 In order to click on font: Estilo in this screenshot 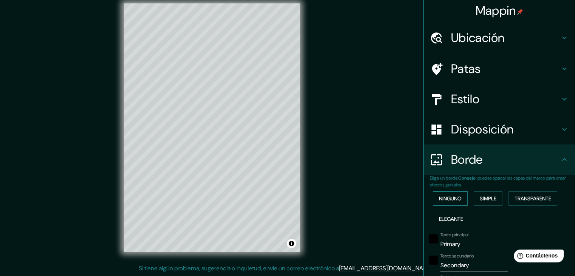, I will do `click(465, 99)`.